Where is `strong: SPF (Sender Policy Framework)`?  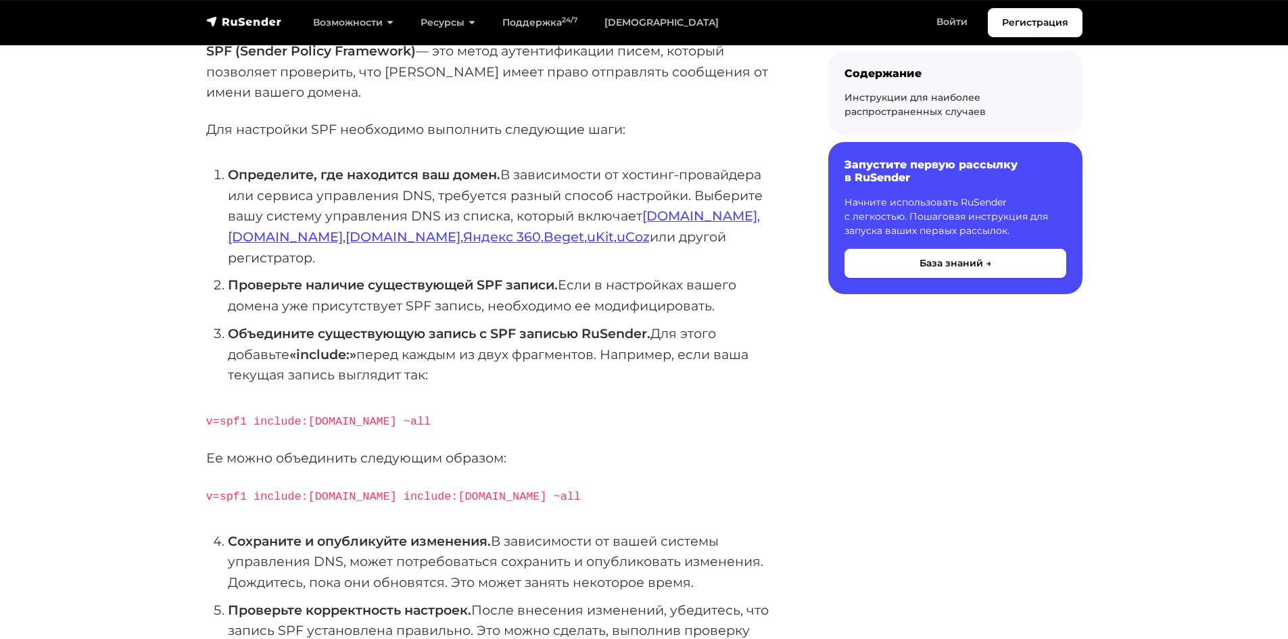
strong: SPF (Sender Policy Framework) is located at coordinates (311, 51).